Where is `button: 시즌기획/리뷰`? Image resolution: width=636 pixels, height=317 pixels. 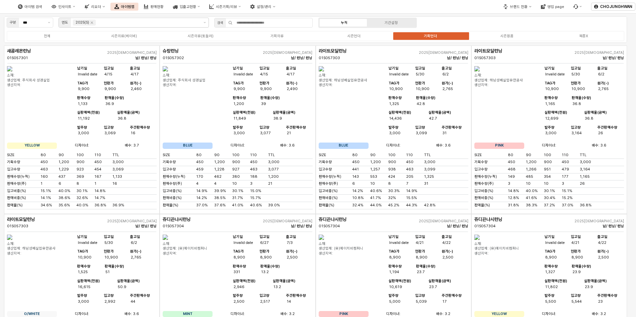 button: 시즌기획/리뷰 is located at coordinates (225, 7).